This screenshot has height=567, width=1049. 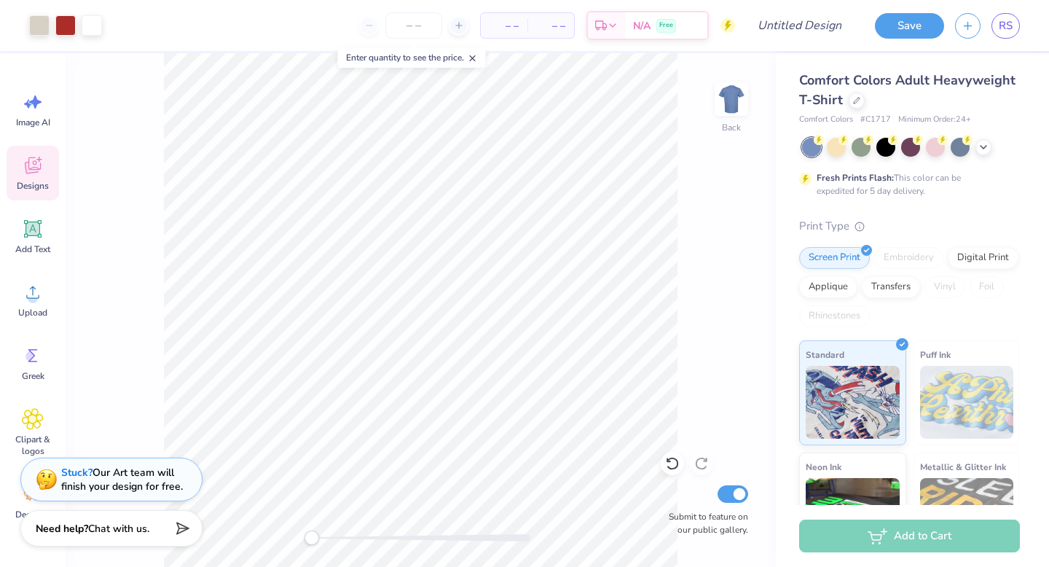 What do you see at coordinates (1005, 25) in the screenshot?
I see `a: RS` at bounding box center [1005, 25].